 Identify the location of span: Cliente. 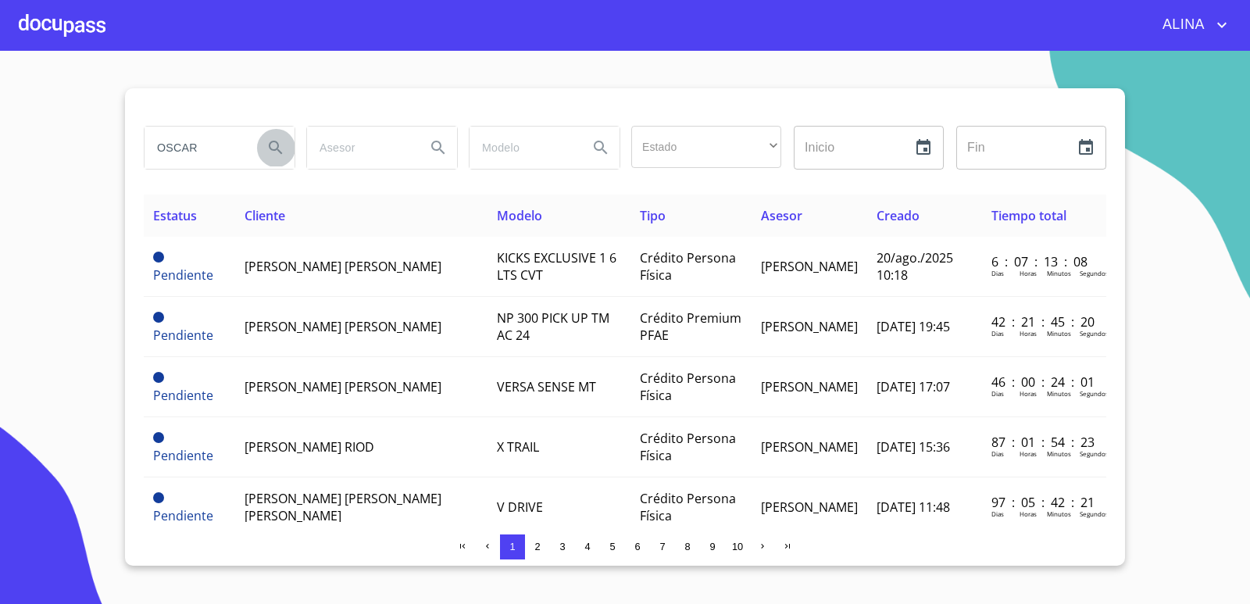
(265, 216).